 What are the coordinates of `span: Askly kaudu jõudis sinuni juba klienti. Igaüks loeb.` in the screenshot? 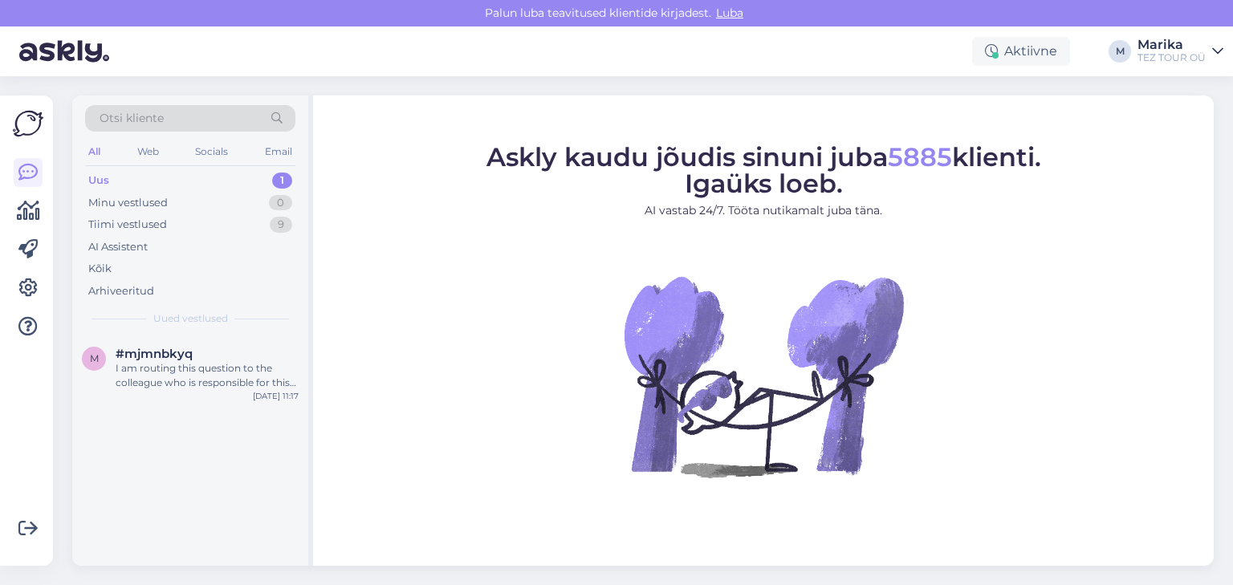 It's located at (763, 169).